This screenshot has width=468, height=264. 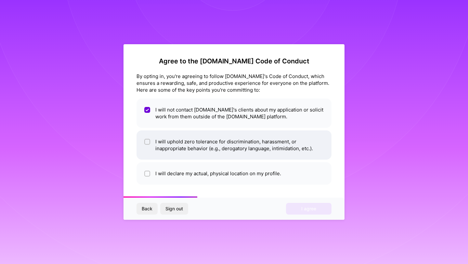 What do you see at coordinates (147, 209) in the screenshot?
I see `button: Back` at bounding box center [147, 209].